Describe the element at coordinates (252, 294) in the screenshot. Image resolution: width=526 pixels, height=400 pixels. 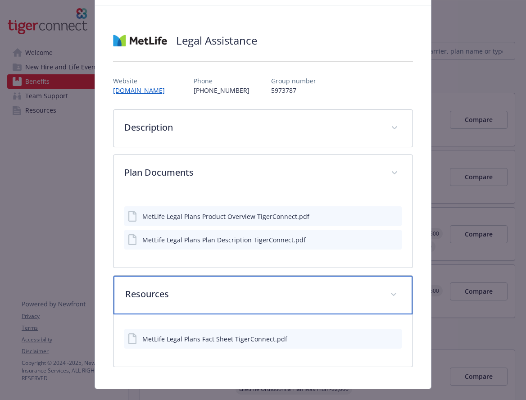
I see `p: Resources` at that location.